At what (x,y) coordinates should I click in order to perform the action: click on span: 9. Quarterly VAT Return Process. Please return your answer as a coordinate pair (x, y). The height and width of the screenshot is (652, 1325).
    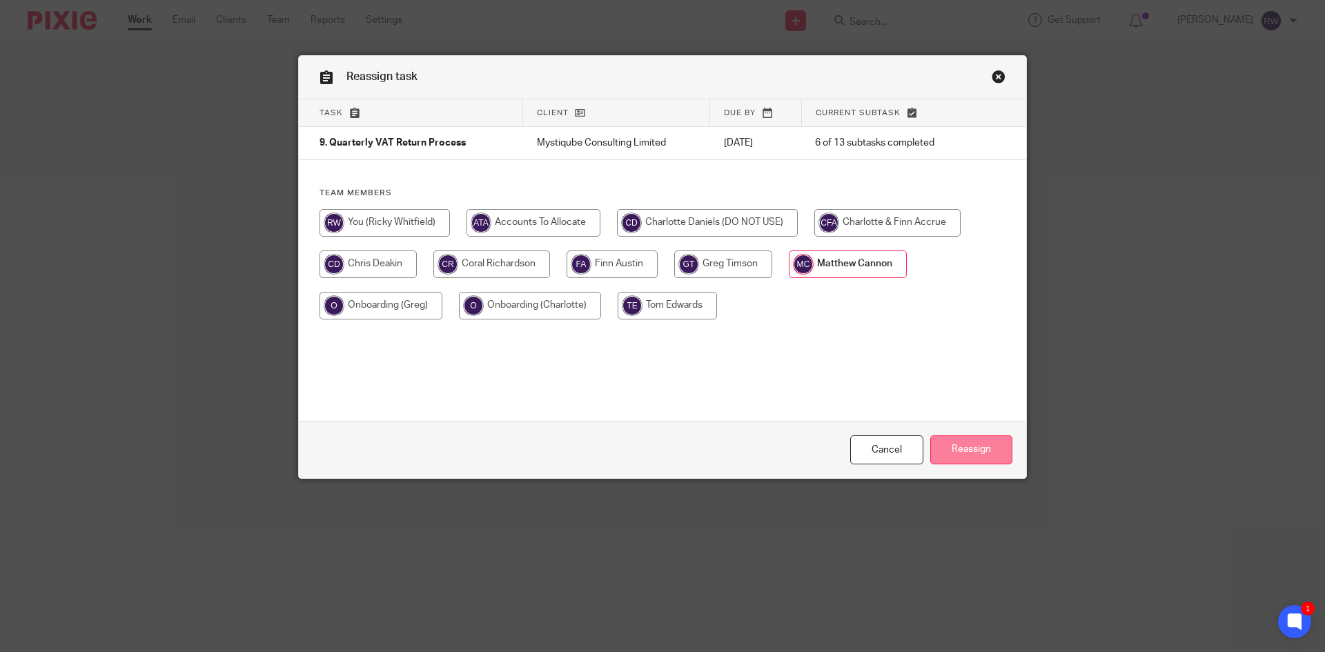
    Looking at the image, I should click on (393, 144).